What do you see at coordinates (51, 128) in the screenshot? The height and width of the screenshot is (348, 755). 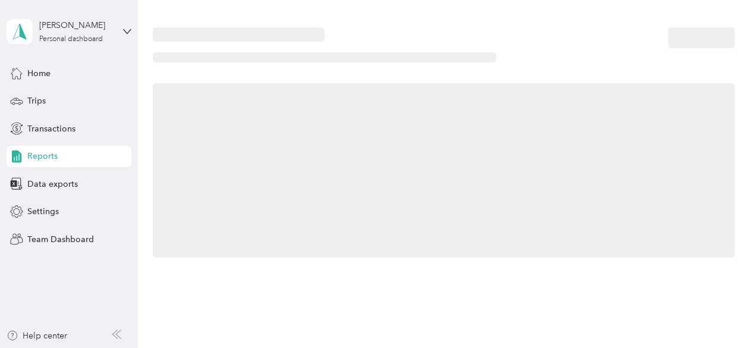 I see `span: Transactions` at bounding box center [51, 128].